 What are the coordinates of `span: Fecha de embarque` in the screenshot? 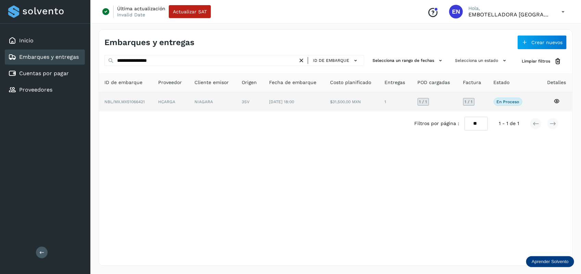 It's located at (293, 82).